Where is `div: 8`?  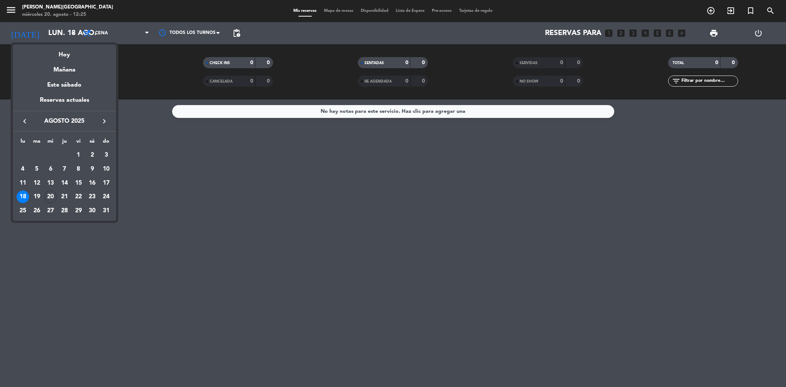 div: 8 is located at coordinates (79, 169).